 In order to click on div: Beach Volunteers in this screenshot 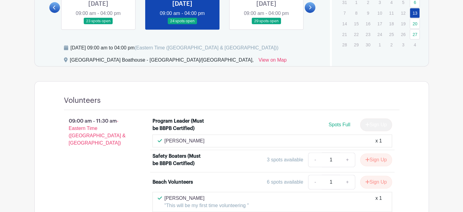, I will do `click(173, 182)`.